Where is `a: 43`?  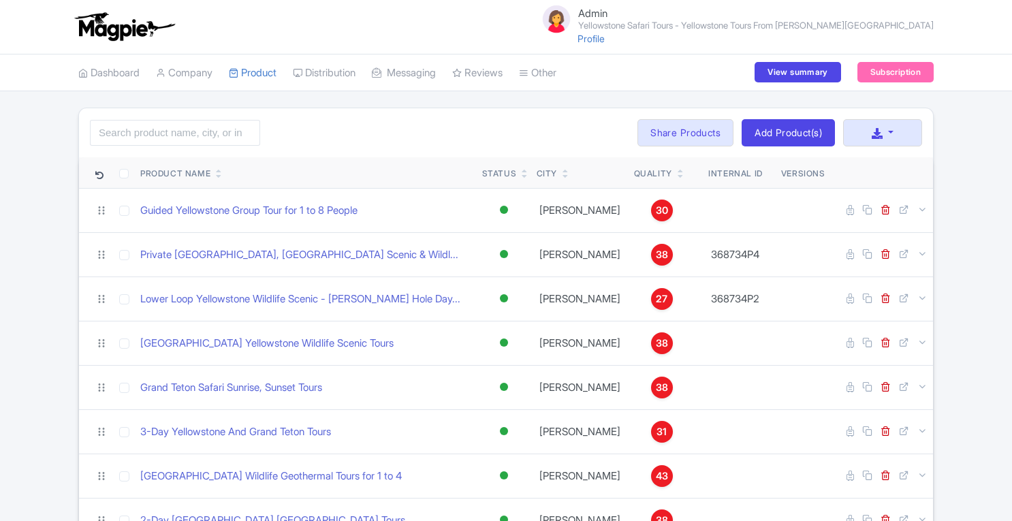 a: 43 is located at coordinates (662, 476).